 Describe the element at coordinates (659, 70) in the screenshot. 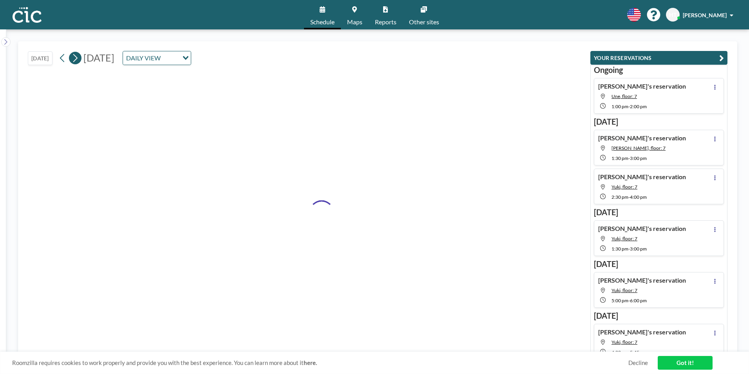

I see `h3: Ongoing` at that location.